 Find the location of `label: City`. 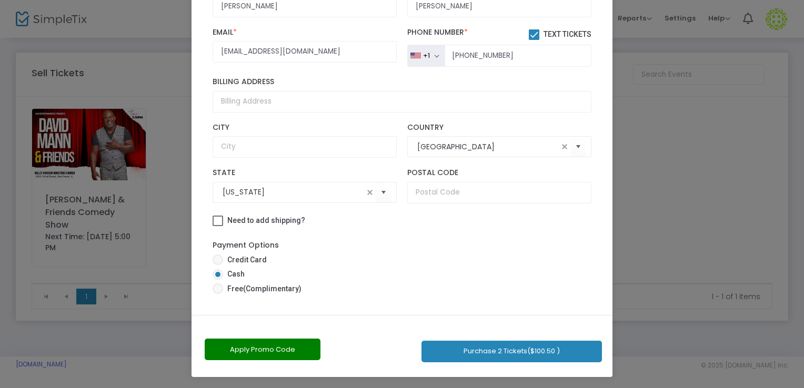

label: City is located at coordinates (305, 128).